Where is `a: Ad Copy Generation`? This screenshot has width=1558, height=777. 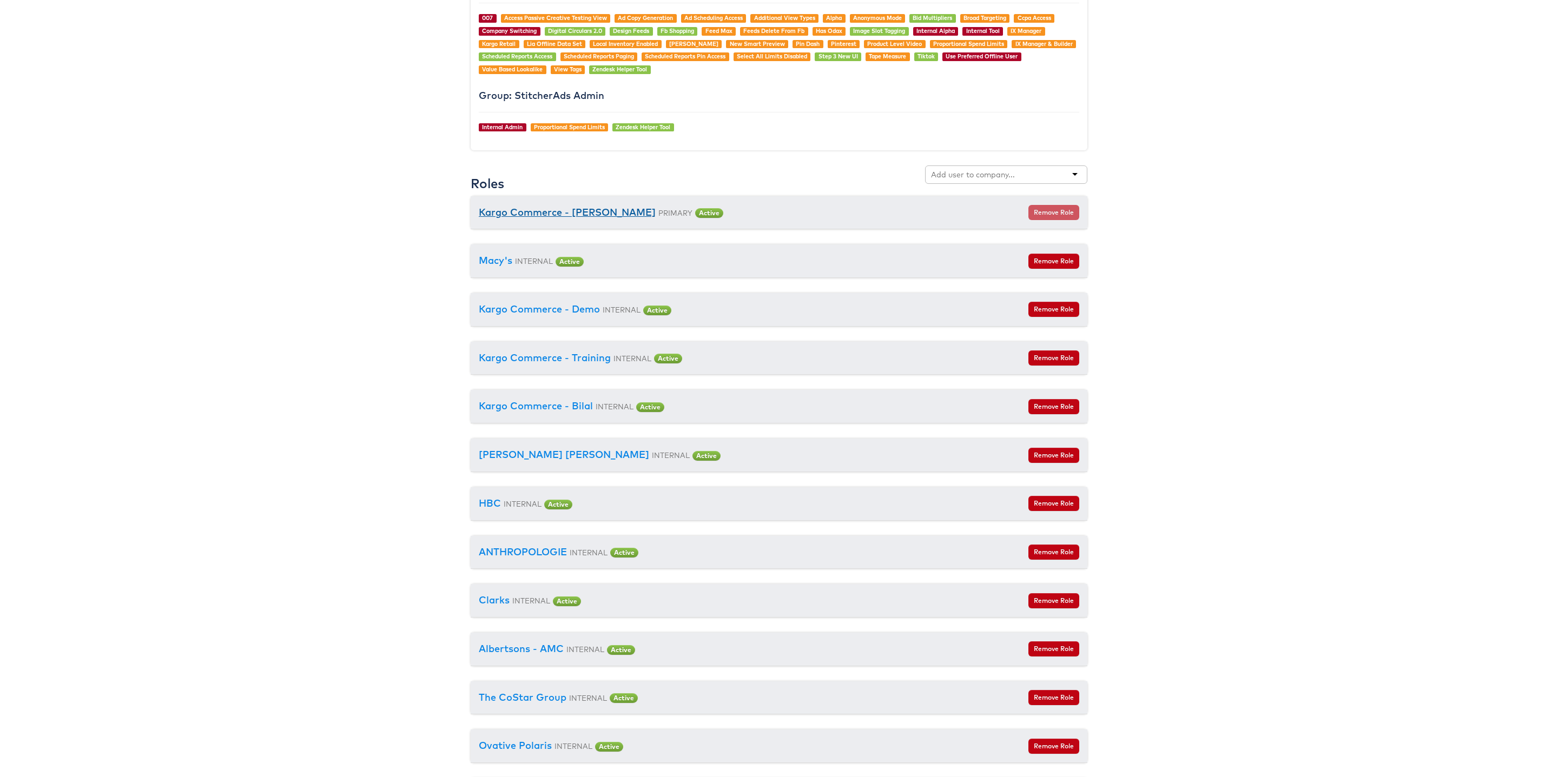
a: Ad Copy Generation is located at coordinates (645, 18).